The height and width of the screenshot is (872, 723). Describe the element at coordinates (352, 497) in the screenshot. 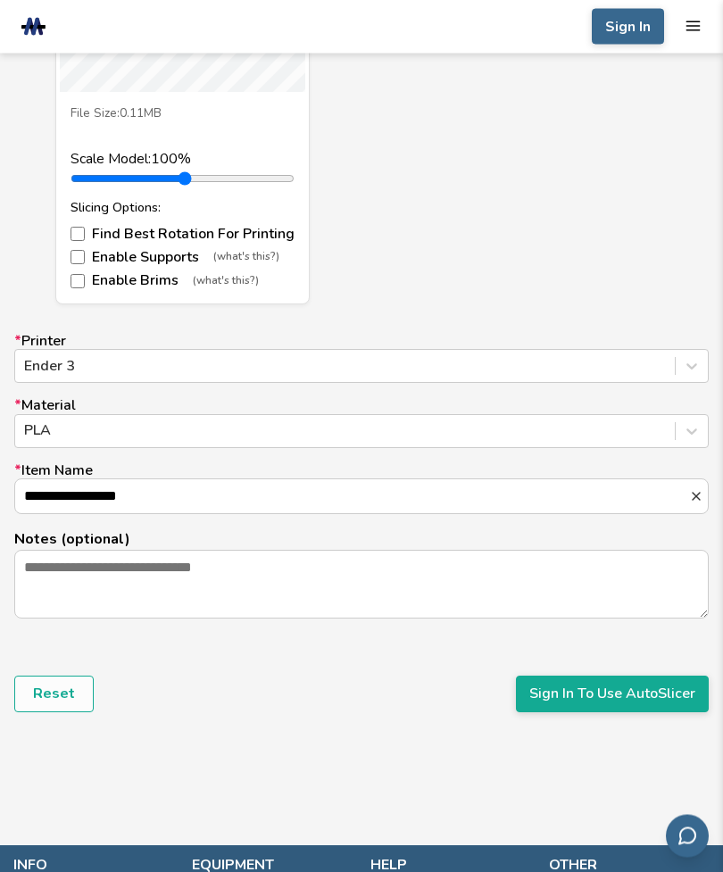

I see `input: *Item Name` at that location.